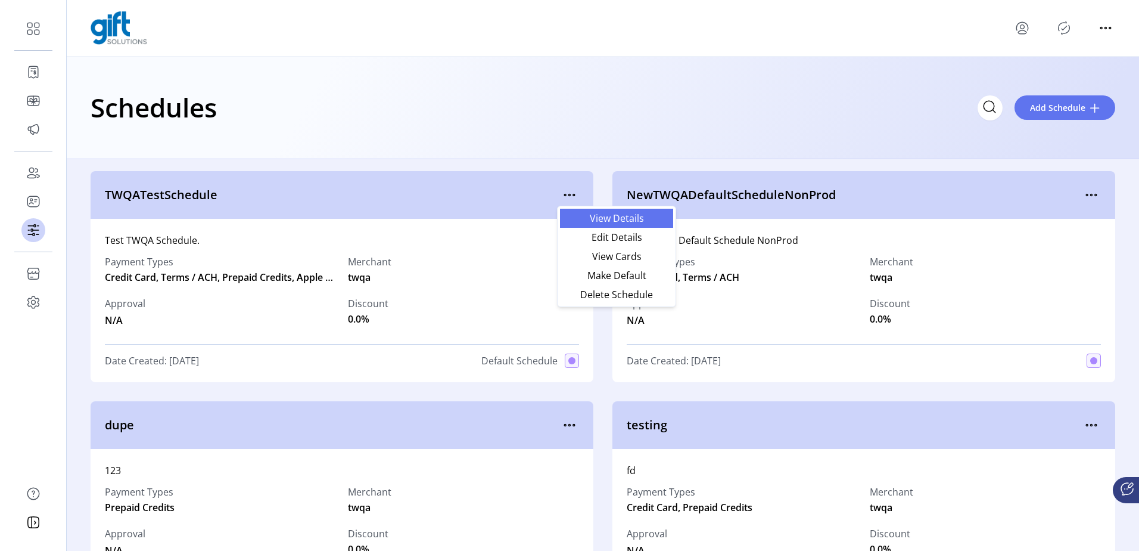 Image resolution: width=1139 pixels, height=551 pixels. I want to click on li: Edit Details, so click(617, 237).